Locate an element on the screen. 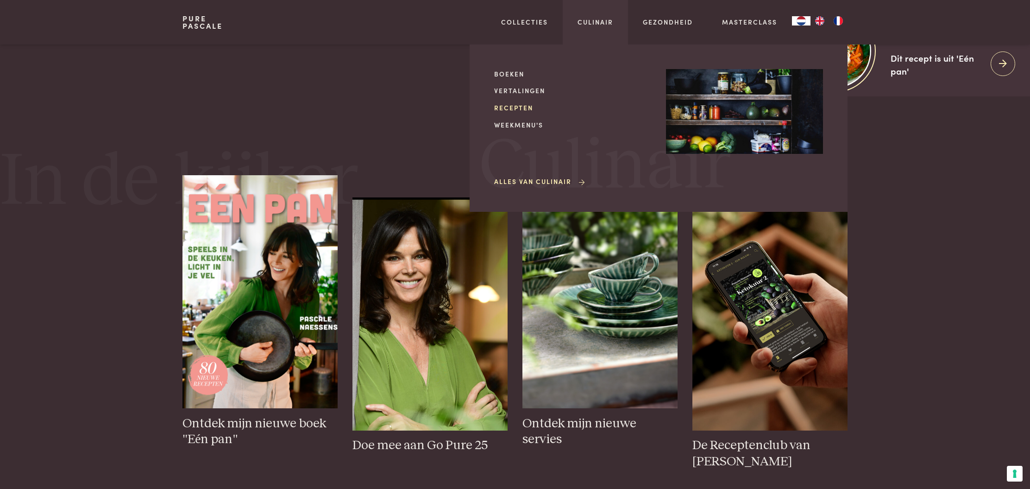 This screenshot has width=1030, height=489. div: Dit recept is uit 'Eén pan' is located at coordinates (937, 64).